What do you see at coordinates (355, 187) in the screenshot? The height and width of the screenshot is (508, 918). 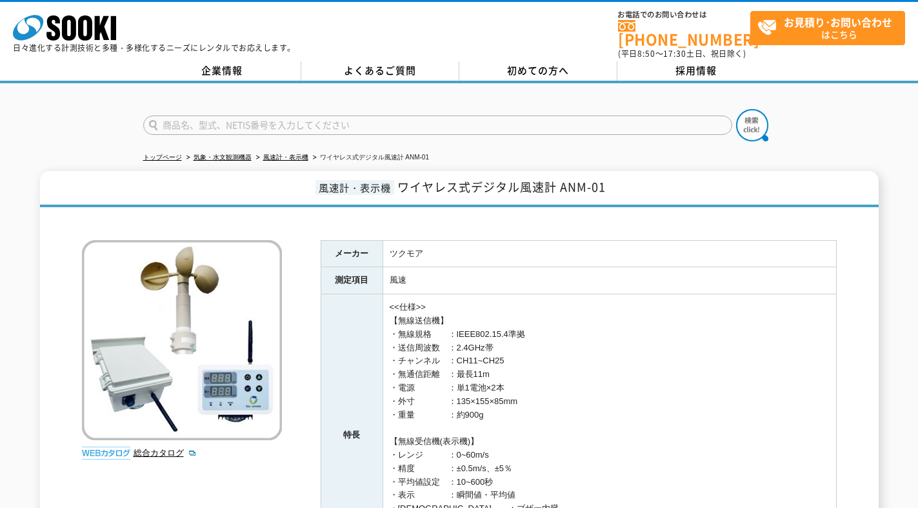 I see `span: 風速計・表示機` at bounding box center [355, 187].